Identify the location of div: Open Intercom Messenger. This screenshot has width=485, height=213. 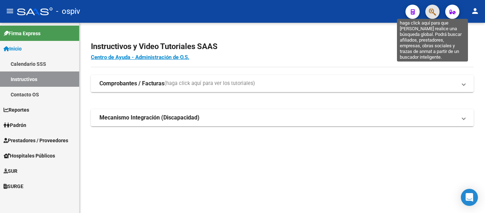
(469, 197).